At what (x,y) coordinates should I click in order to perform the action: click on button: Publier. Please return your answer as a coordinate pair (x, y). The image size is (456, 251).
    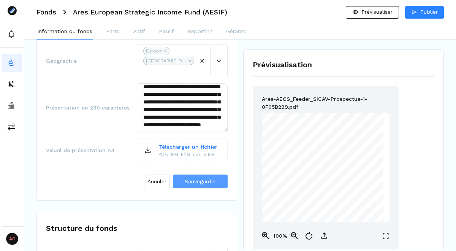
    Looking at the image, I should click on (424, 12).